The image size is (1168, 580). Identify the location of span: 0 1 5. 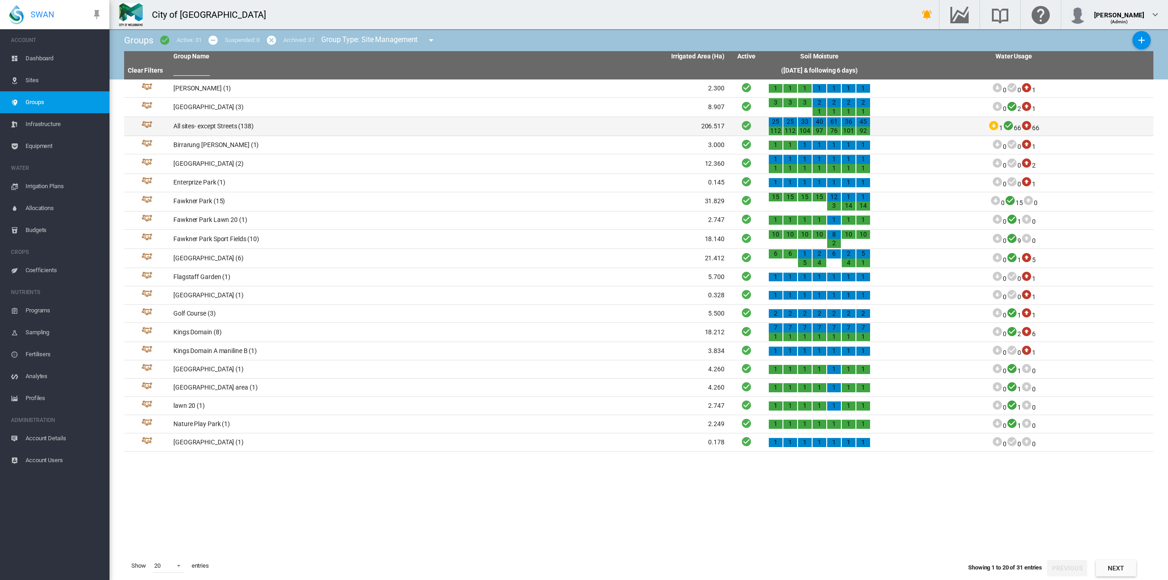
(1014, 260).